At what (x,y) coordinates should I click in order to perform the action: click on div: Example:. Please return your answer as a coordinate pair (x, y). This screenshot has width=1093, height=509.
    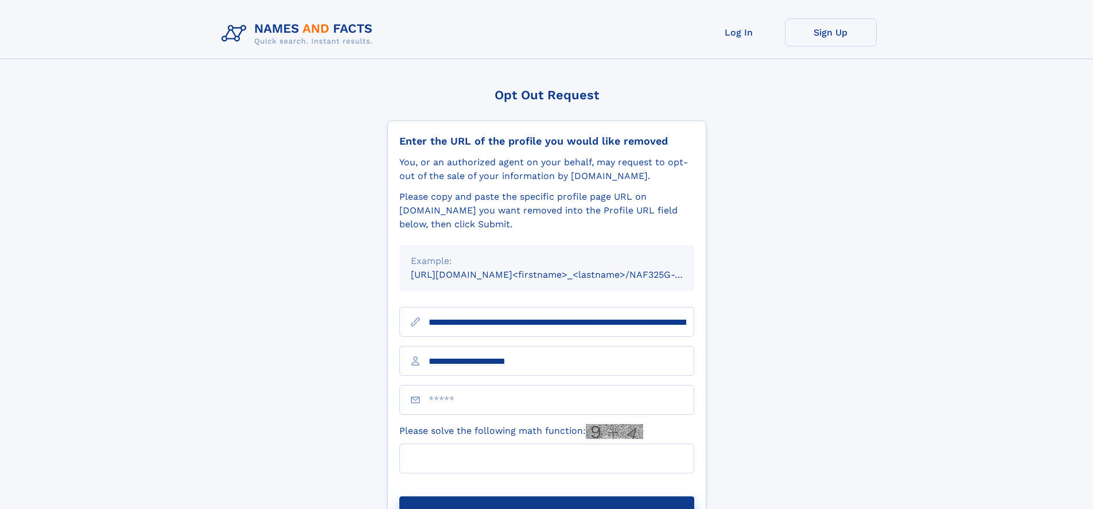
    Looking at the image, I should click on (547, 261).